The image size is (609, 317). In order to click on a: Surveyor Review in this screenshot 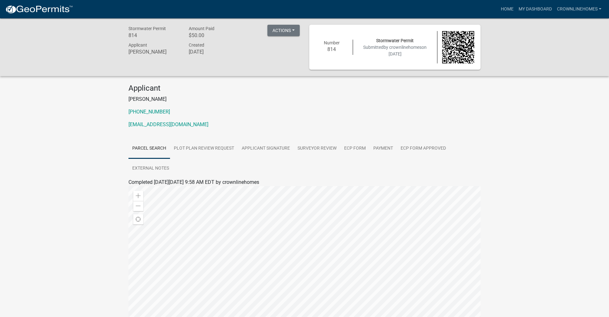, I will do `click(317, 149)`.